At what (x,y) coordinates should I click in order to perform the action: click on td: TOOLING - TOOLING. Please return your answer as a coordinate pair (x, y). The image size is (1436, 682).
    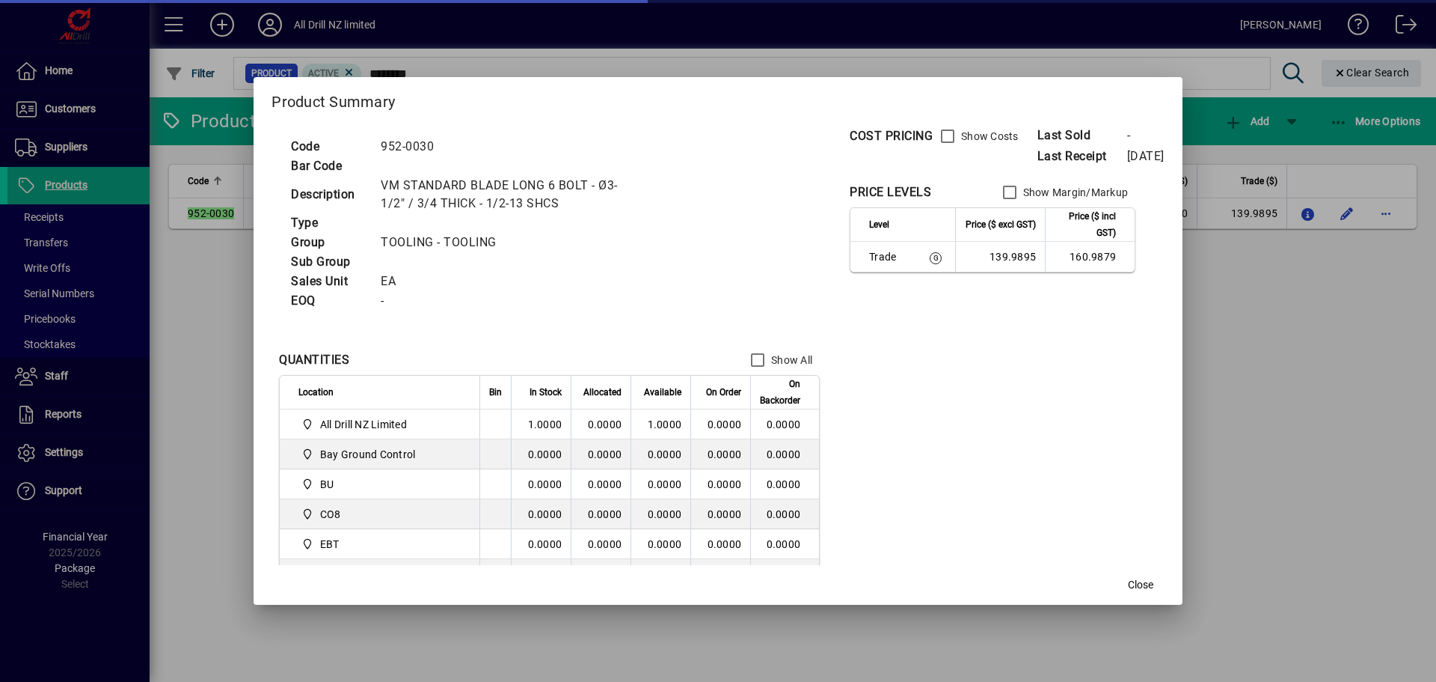
    Looking at the image, I should click on (509, 242).